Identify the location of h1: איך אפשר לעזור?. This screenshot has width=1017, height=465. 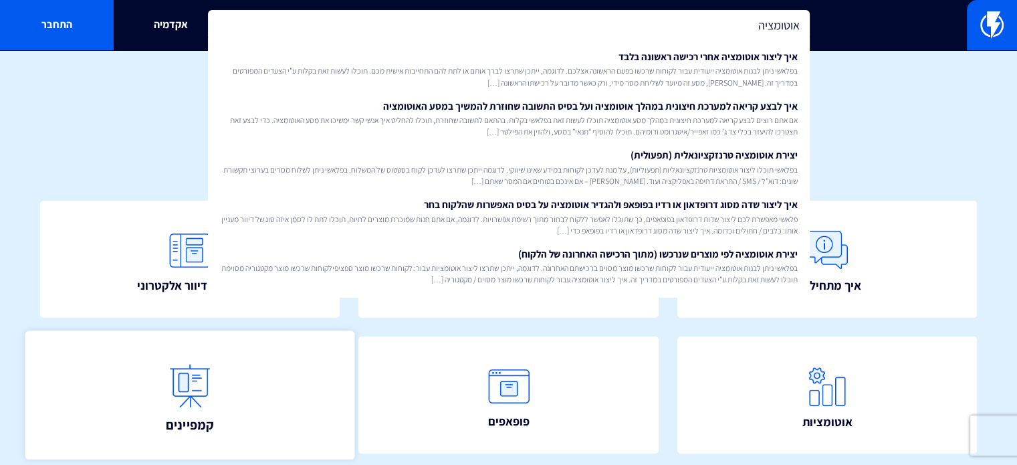
(508, 84).